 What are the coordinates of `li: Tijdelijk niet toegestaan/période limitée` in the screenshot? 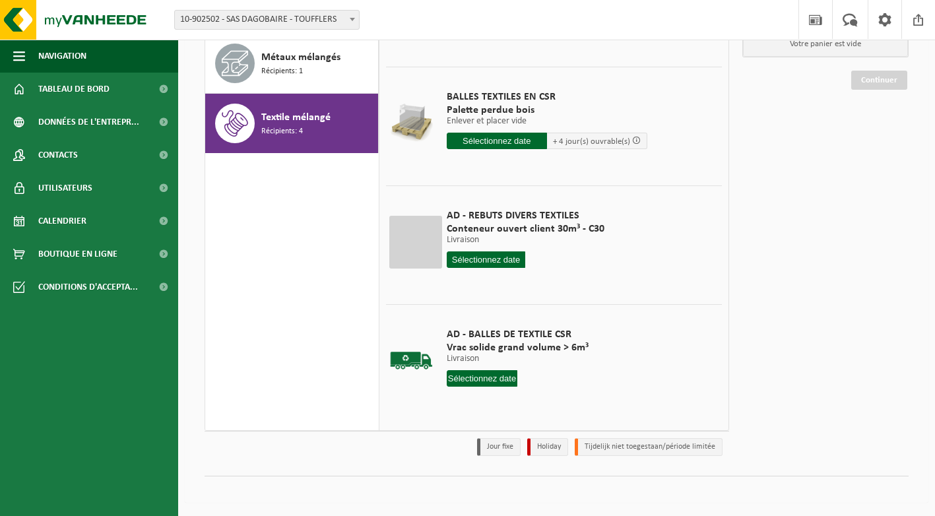 It's located at (649, 447).